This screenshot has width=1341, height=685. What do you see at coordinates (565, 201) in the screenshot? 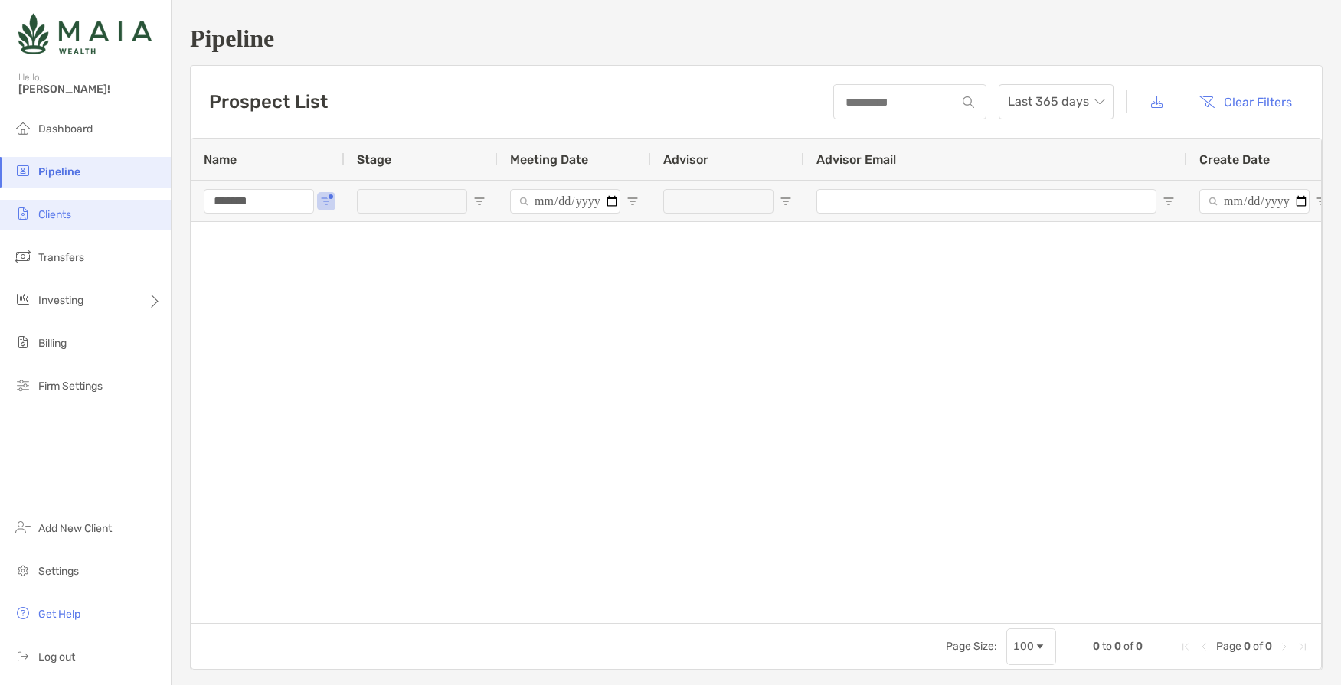
I see `input: Meeting Date Filter Input` at bounding box center [565, 201].